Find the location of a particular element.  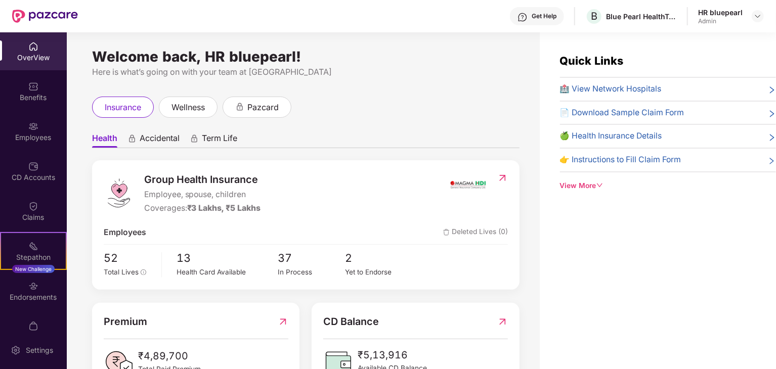

span: B is located at coordinates (594, 16).